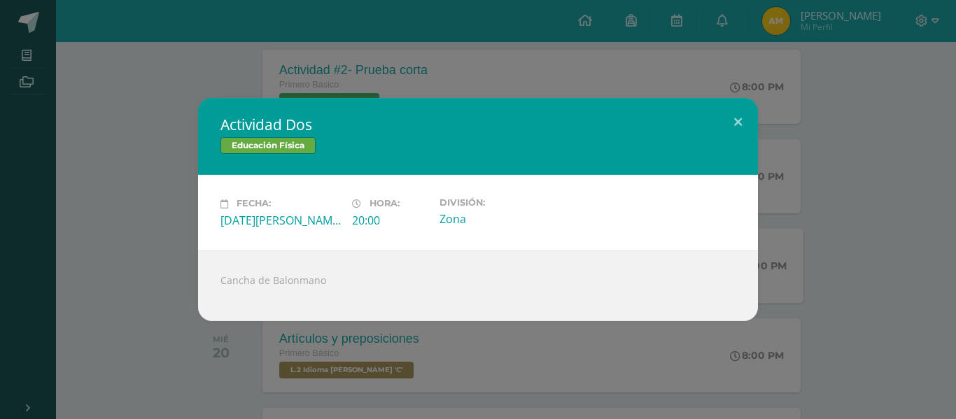  Describe the element at coordinates (500, 219) in the screenshot. I see `div: Zona` at that location.